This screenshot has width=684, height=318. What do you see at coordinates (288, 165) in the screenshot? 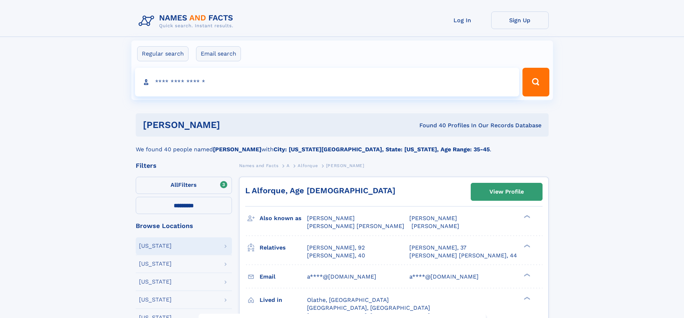
I see `a: A` at bounding box center [288, 165].